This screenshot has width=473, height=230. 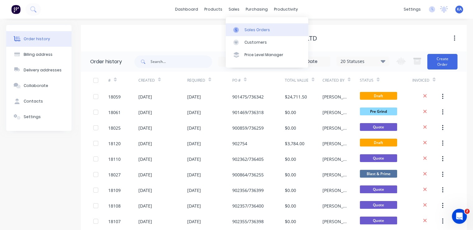 I want to click on button: Billing address, so click(x=39, y=54).